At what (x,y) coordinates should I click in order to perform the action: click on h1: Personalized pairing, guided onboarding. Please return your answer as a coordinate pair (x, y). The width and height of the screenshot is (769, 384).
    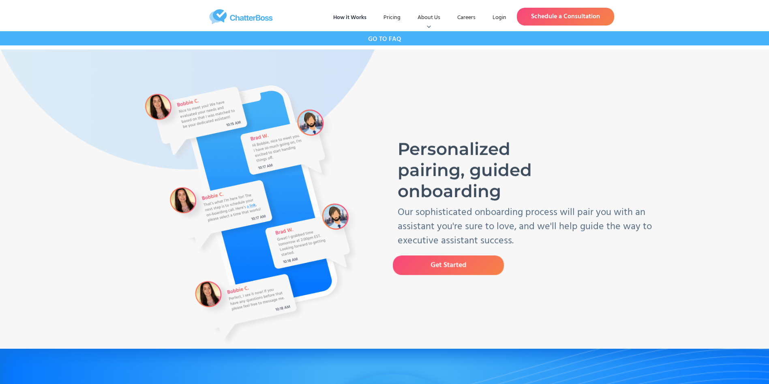
    Looking at the image, I should click on (487, 170).